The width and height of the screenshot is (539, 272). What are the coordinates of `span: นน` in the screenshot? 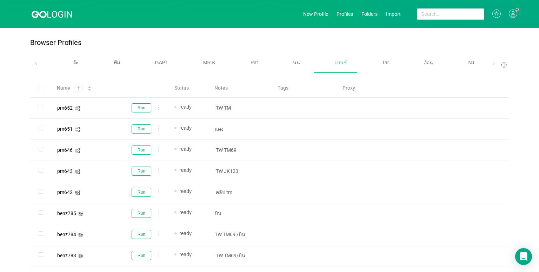 It's located at (296, 62).